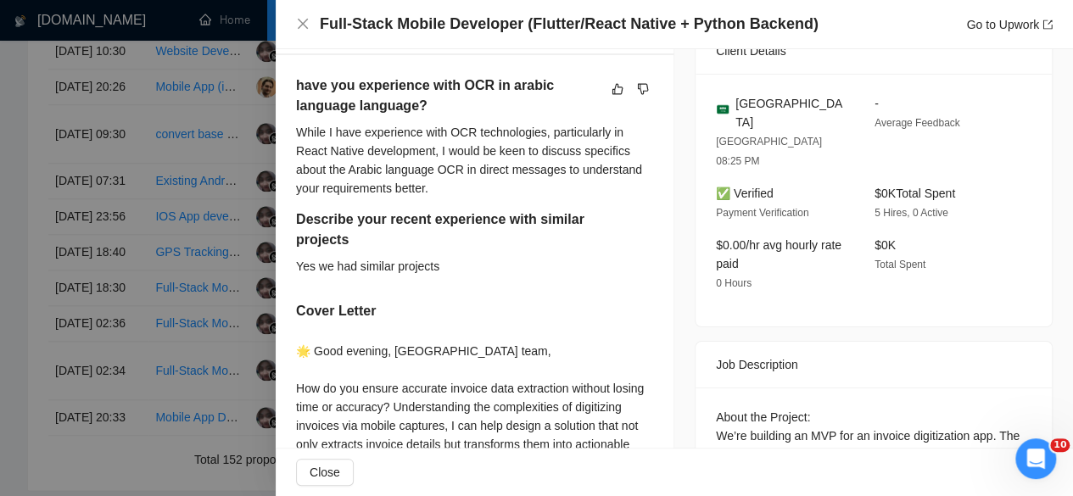  I want to click on h4: Full-Stack Mobile Developer (Flutter/React Native + Python Backend), so click(569, 24).